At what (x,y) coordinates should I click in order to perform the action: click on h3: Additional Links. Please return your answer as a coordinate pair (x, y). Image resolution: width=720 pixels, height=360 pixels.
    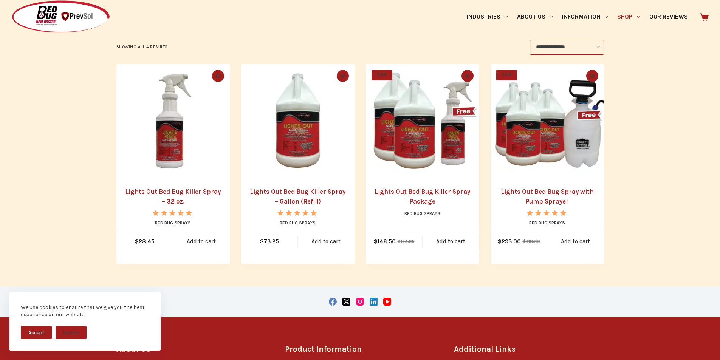
    Looking at the image, I should click on (529, 349).